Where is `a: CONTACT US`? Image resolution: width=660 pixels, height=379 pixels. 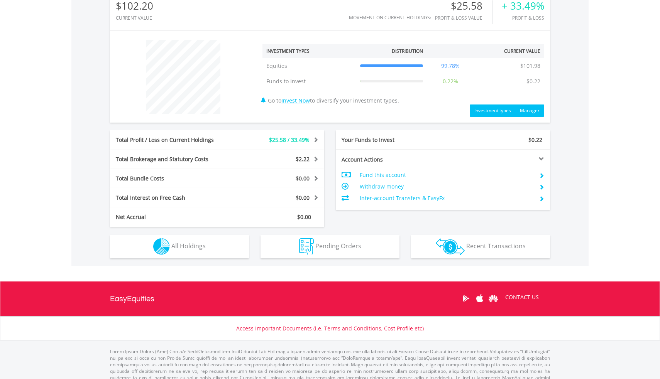 a: CONTACT US is located at coordinates (522, 298).